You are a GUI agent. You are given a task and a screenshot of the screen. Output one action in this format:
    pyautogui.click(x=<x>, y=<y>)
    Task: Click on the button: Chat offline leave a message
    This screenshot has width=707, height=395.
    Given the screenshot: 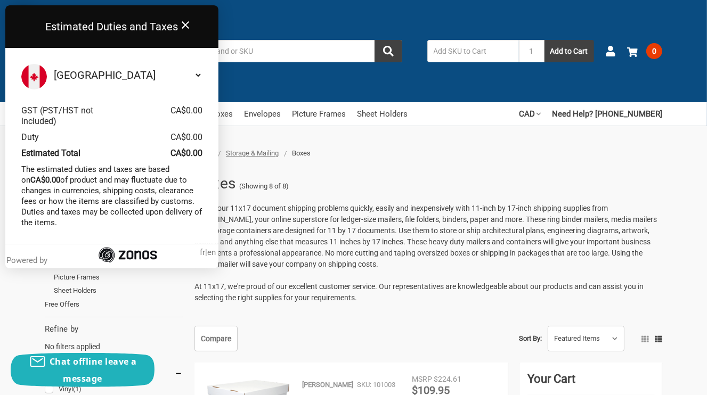 What is the action you would take?
    pyautogui.click(x=83, y=370)
    